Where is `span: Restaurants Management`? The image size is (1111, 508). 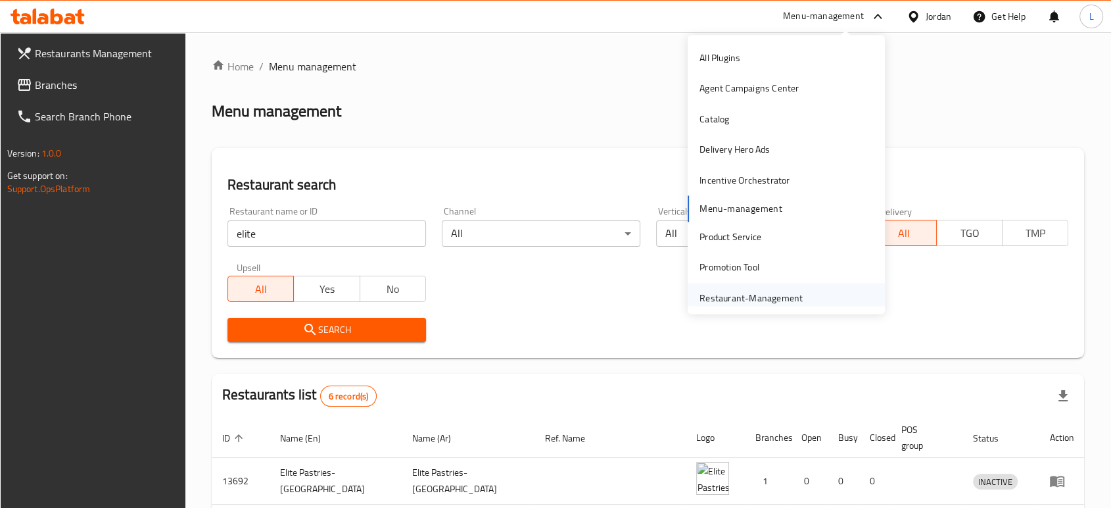 span: Restaurants Management is located at coordinates (105, 53).